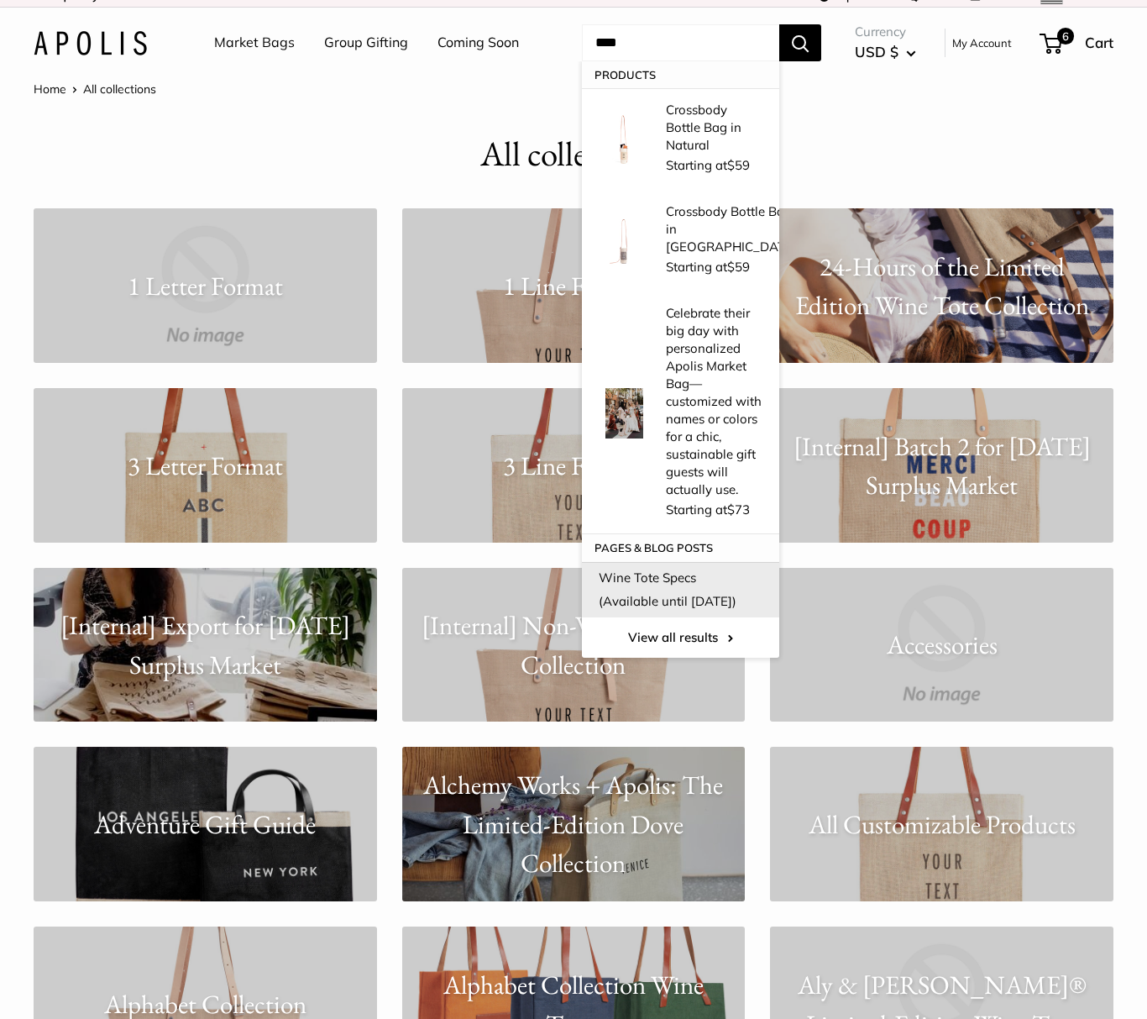 The image size is (1147, 1019). What do you see at coordinates (680, 548) in the screenshot?
I see `p: Pages & Blog posts` at bounding box center [680, 548].